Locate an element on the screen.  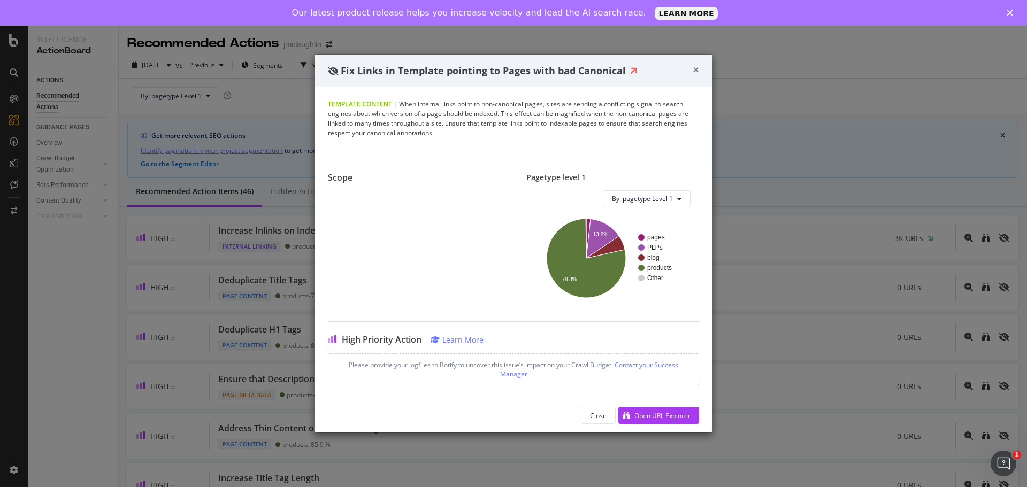
div: Scope is located at coordinates (414, 178).